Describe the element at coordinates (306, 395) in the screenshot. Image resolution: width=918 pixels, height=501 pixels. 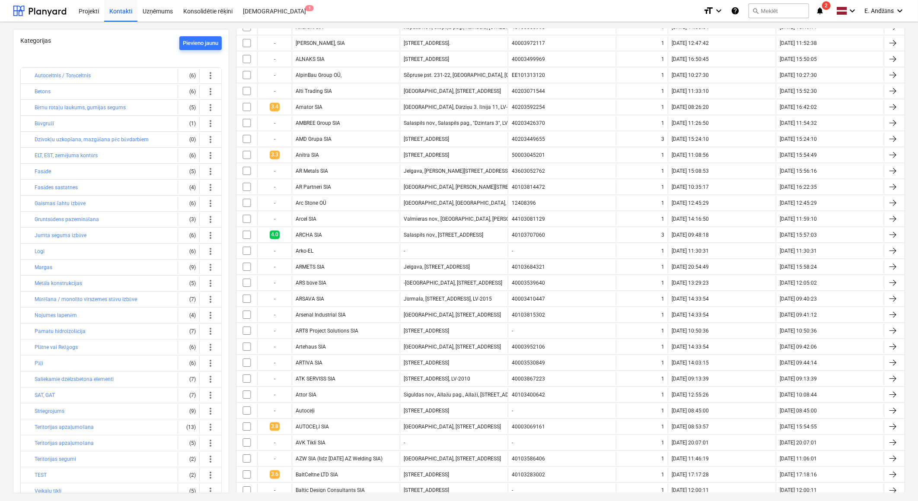
I see `div: Attor SIA` at that location.